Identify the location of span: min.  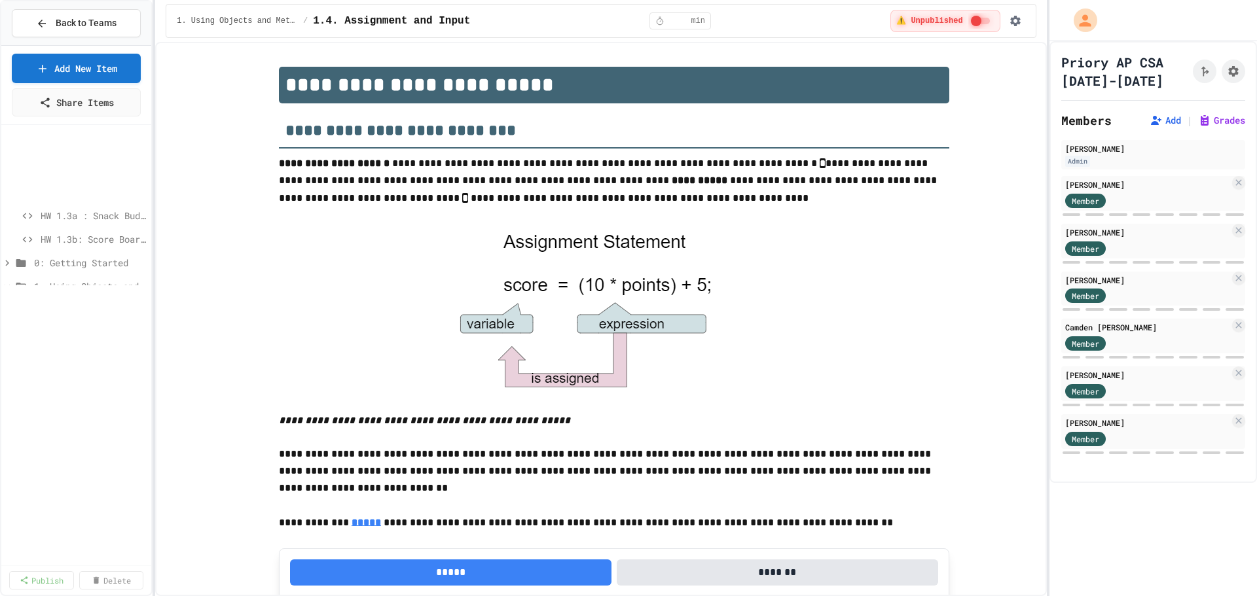
(698, 21).